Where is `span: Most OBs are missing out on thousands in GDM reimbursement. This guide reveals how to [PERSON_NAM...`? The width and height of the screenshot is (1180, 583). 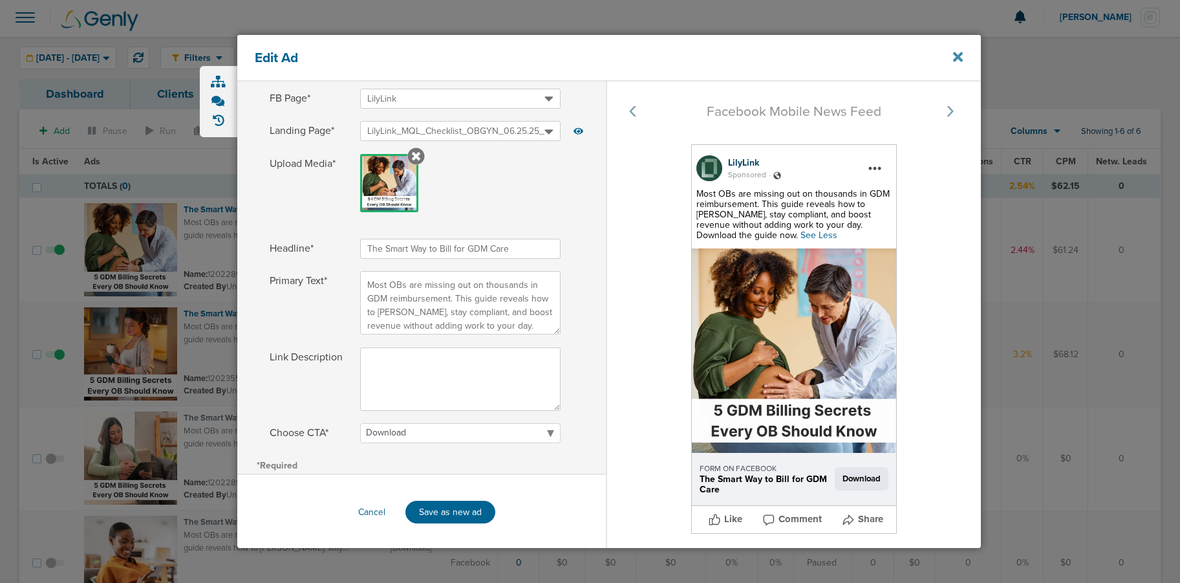 span: Most OBs are missing out on thousands in GDM reimbursement. This guide reveals how to [PERSON_NAM... is located at coordinates (793, 214).